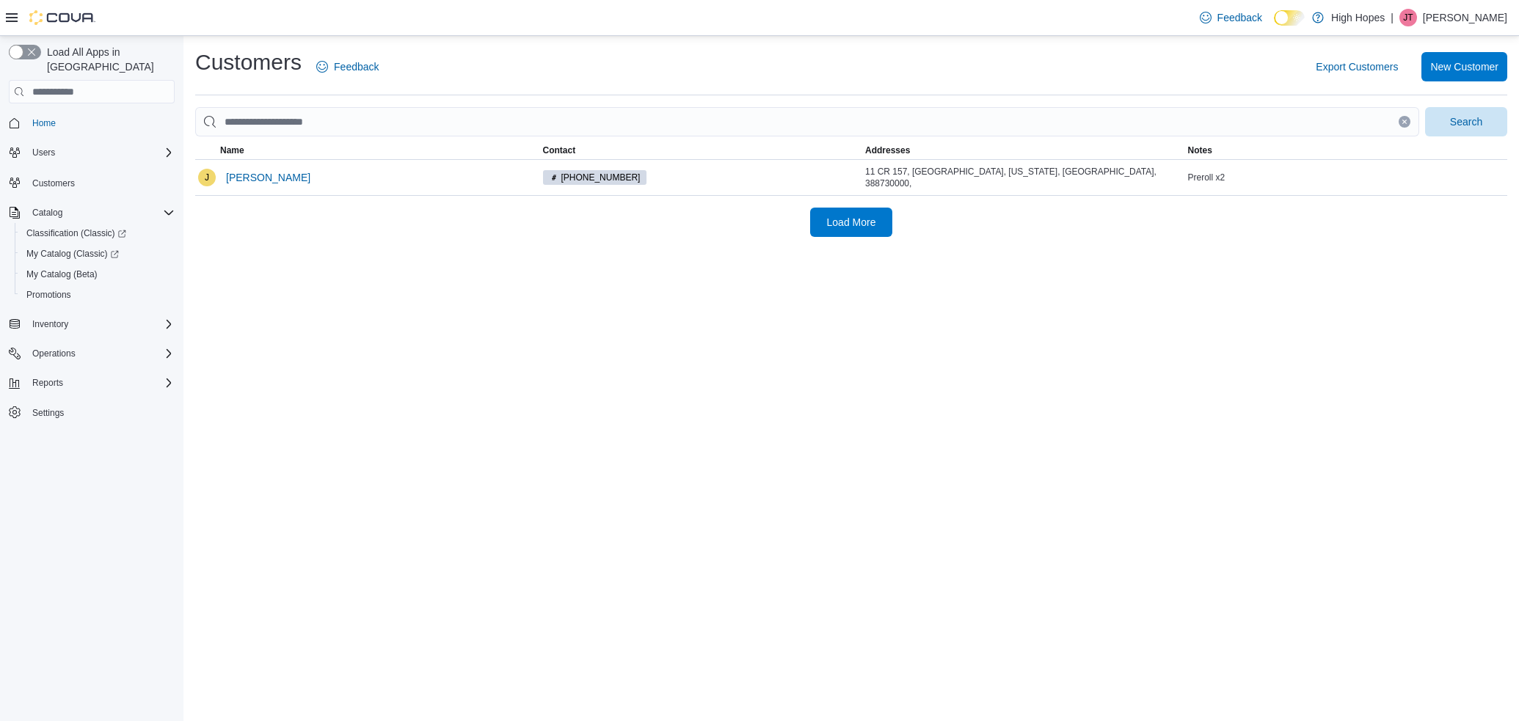  I want to click on button: My Catalog (Beta), so click(98, 275).